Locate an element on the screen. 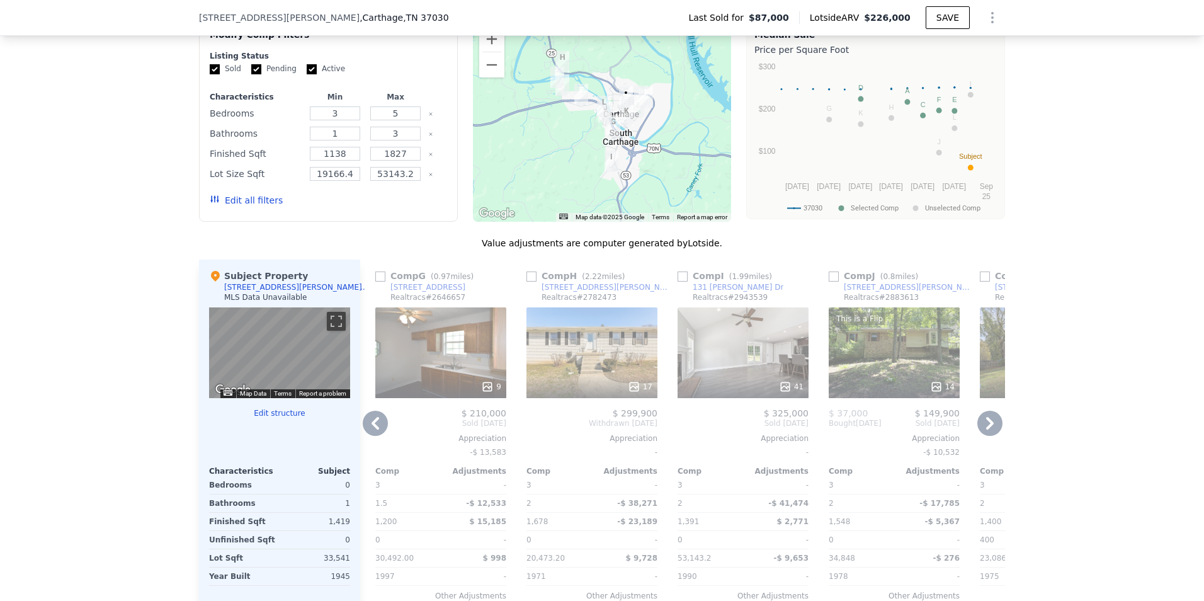  div: Unfinished Sqft is located at coordinates (243, 540).